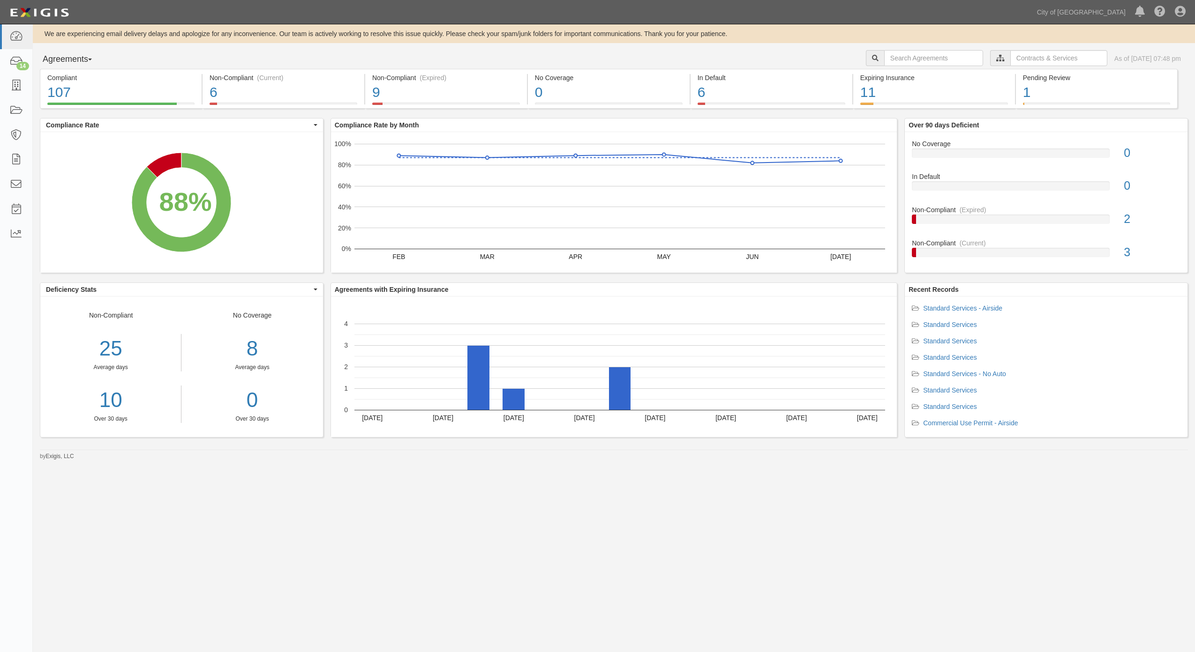  Describe the element at coordinates (664, 257) in the screenshot. I see `text: MAY` at that location.